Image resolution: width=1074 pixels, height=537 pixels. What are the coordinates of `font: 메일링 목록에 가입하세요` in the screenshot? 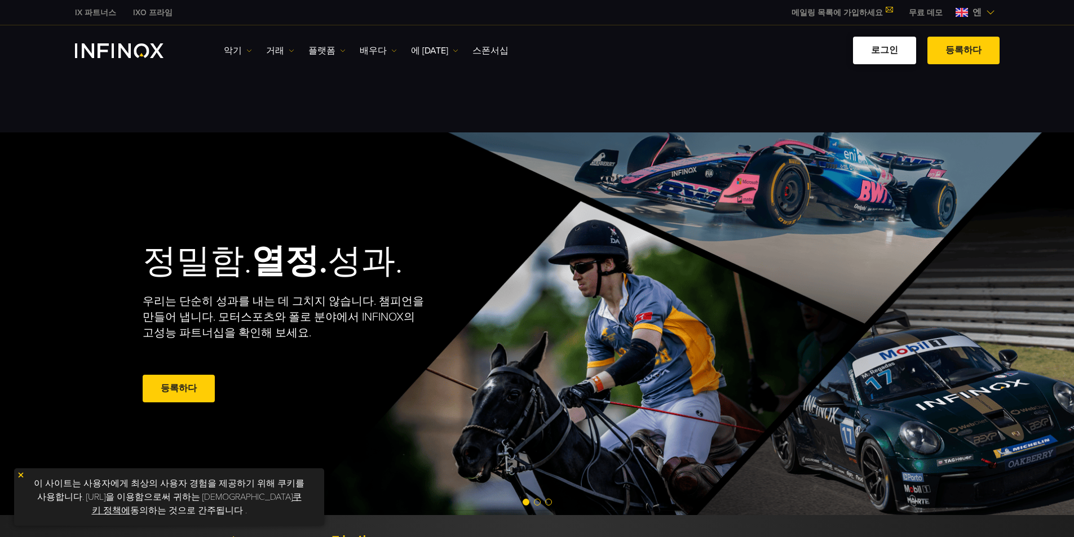 It's located at (837, 12).